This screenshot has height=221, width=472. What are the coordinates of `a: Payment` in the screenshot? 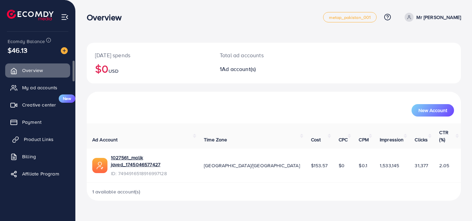 It's located at (38, 122).